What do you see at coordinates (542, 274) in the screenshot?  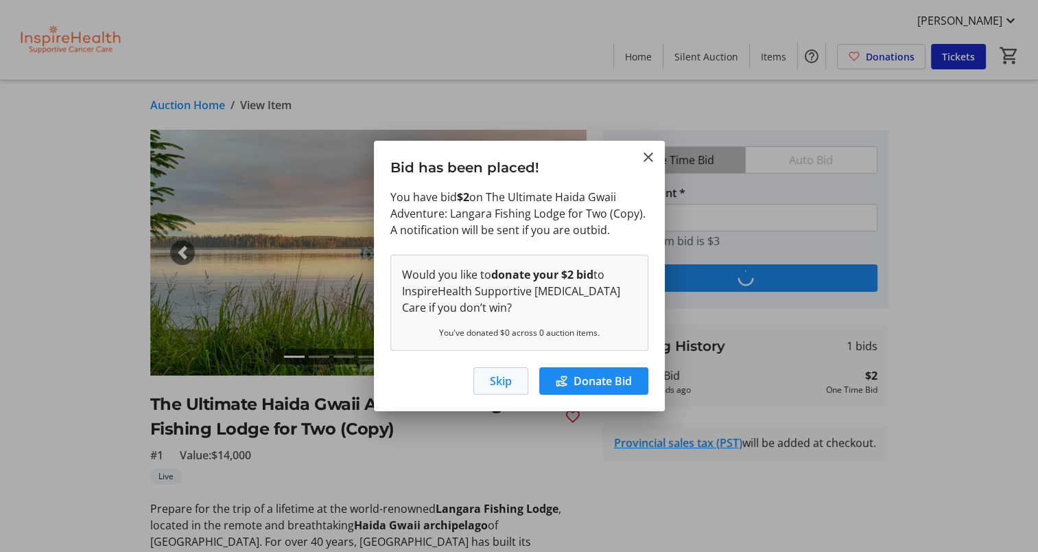 I see `strong: donate your $2 bid` at bounding box center [542, 274].